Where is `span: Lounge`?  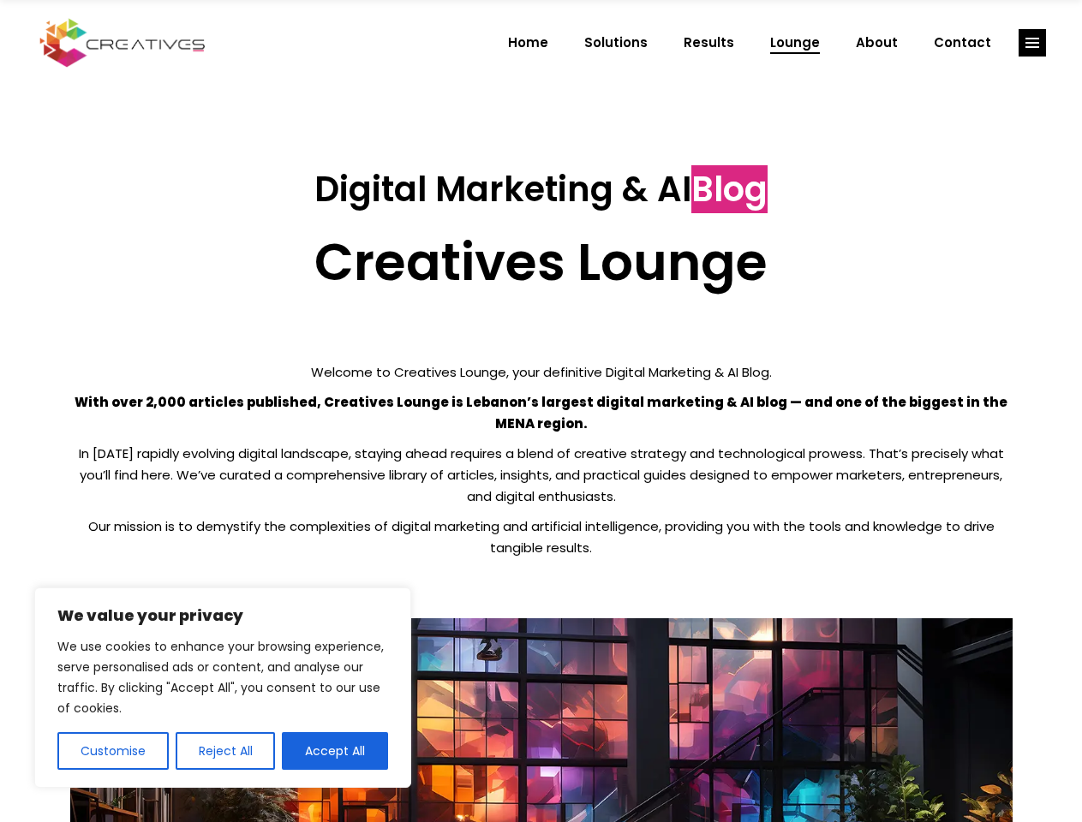
span: Lounge is located at coordinates (795, 43).